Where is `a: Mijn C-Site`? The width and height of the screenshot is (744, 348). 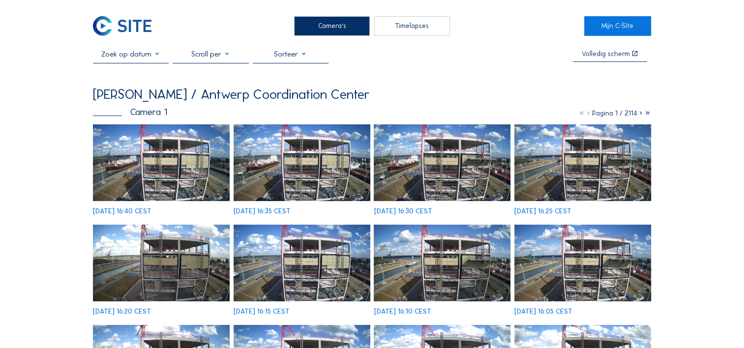 a: Mijn C-Site is located at coordinates (618, 26).